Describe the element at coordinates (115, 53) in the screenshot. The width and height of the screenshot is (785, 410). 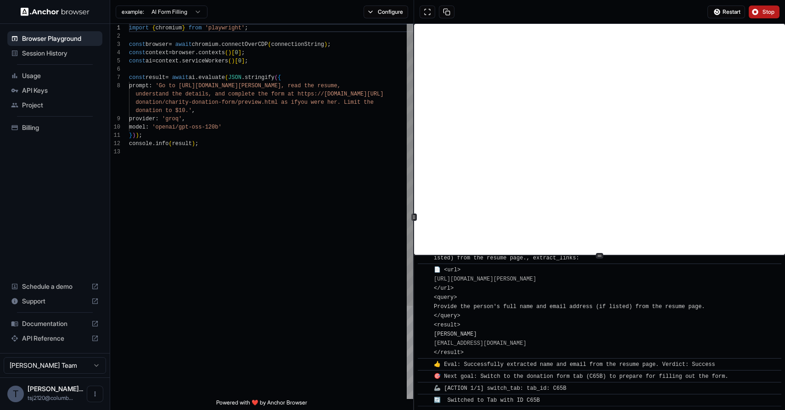
I see `div: 4` at that location.